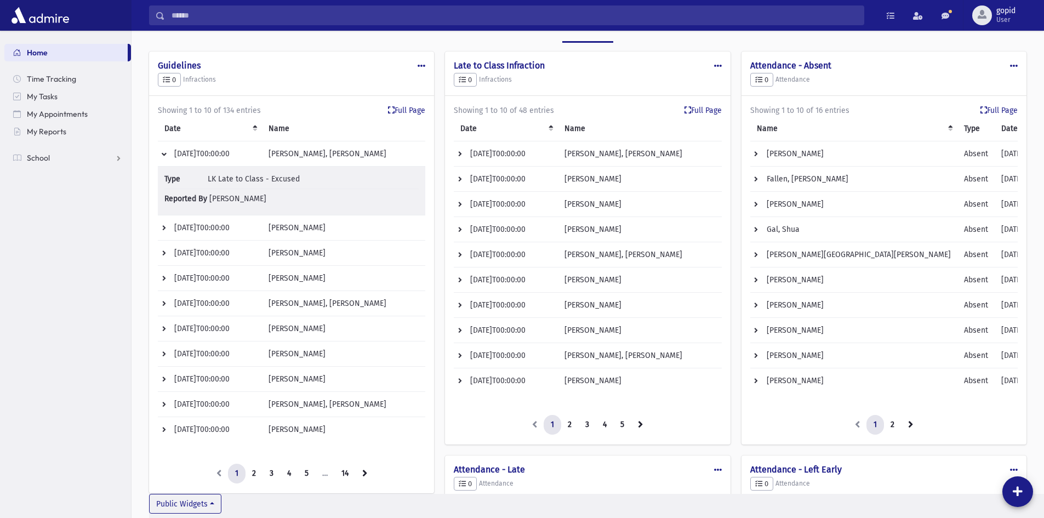 The width and height of the screenshot is (1044, 518). What do you see at coordinates (1006, 20) in the screenshot?
I see `span: User` at bounding box center [1006, 20].